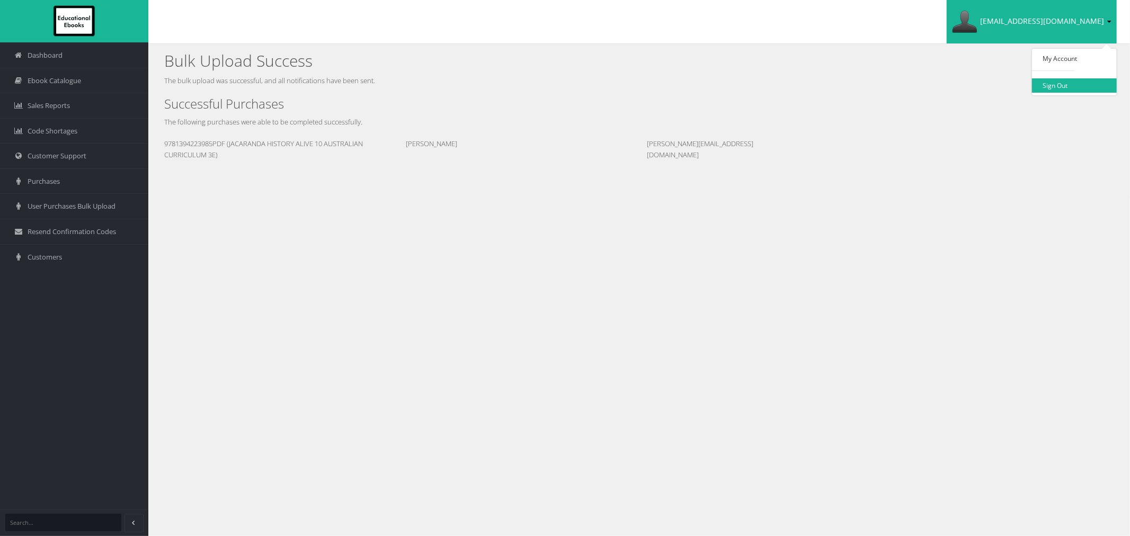 This screenshot has width=1130, height=536. I want to click on a: My Account, so click(1074, 58).